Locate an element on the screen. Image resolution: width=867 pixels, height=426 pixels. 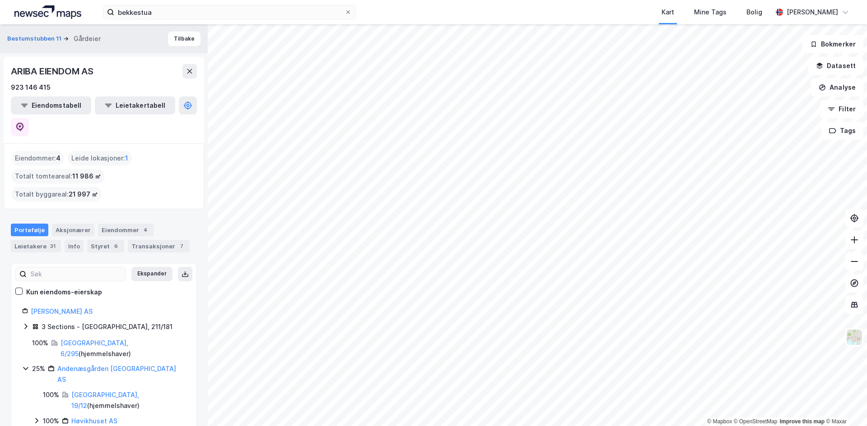
div: Bolig is located at coordinates (754, 12).